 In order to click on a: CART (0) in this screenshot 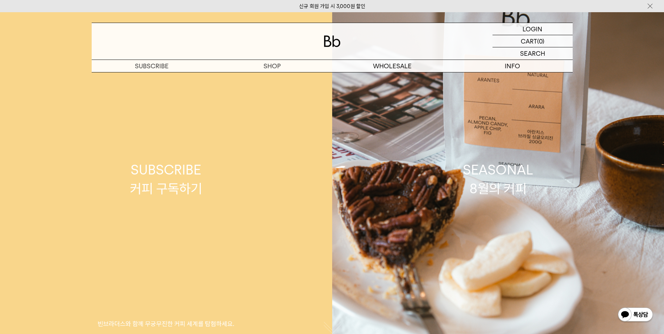, I will do `click(532, 41)`.